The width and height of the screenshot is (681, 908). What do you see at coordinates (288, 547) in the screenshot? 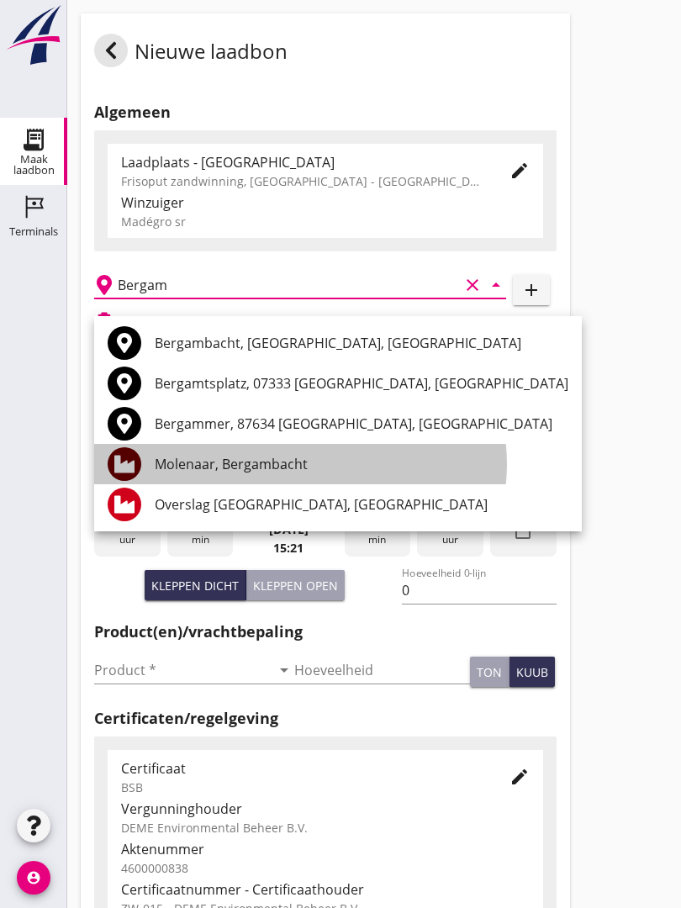
I see `strong: 15:21` at bounding box center [288, 547].